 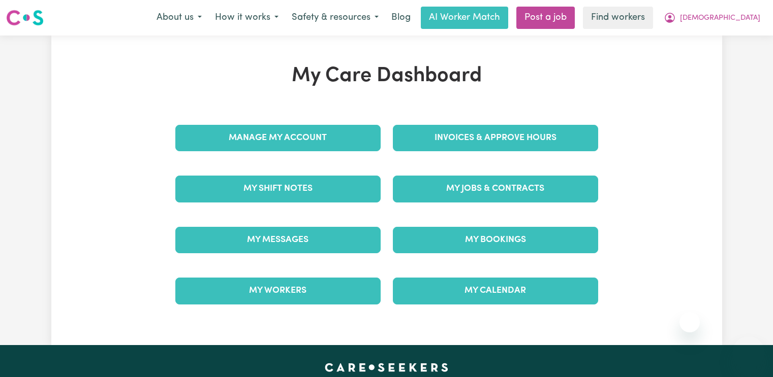 What do you see at coordinates (464, 18) in the screenshot?
I see `a: AI Worker Match` at bounding box center [464, 18].